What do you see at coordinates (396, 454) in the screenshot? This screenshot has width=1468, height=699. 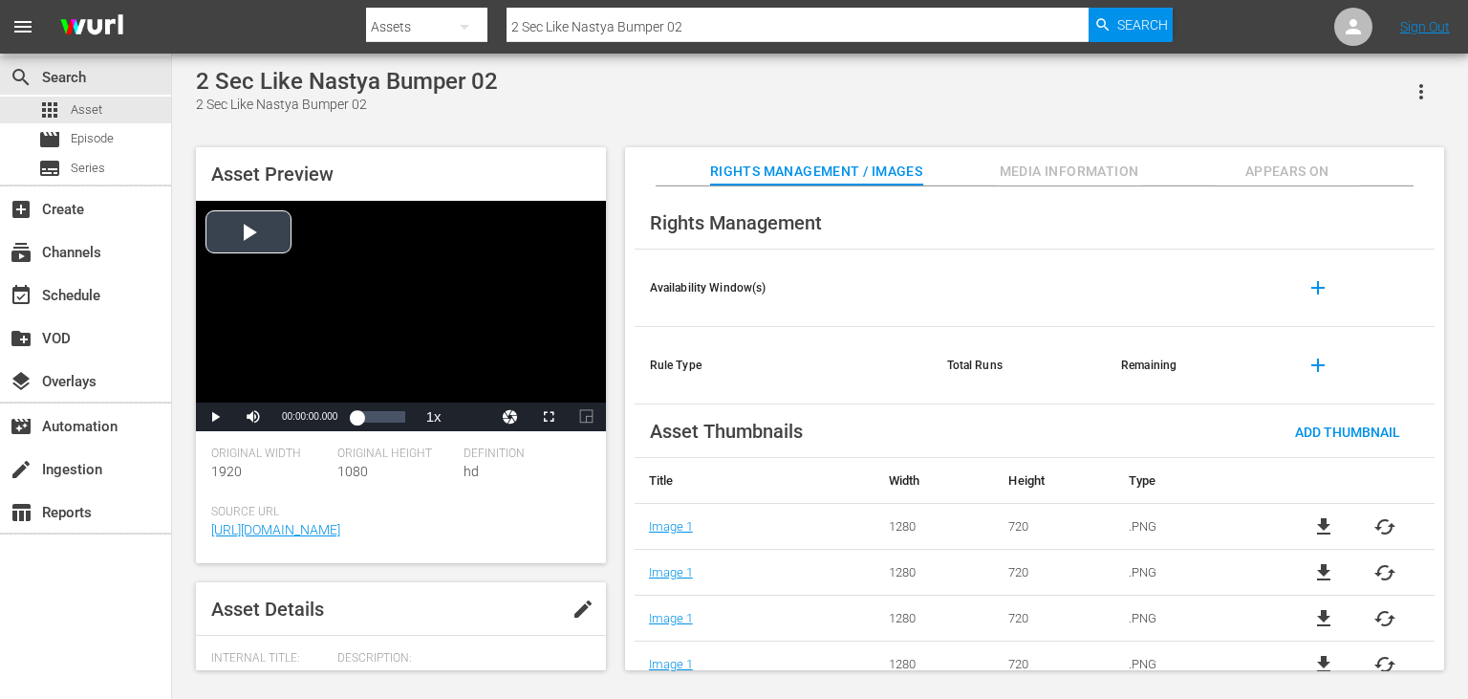 I see `span: Original Height` at bounding box center [396, 454].